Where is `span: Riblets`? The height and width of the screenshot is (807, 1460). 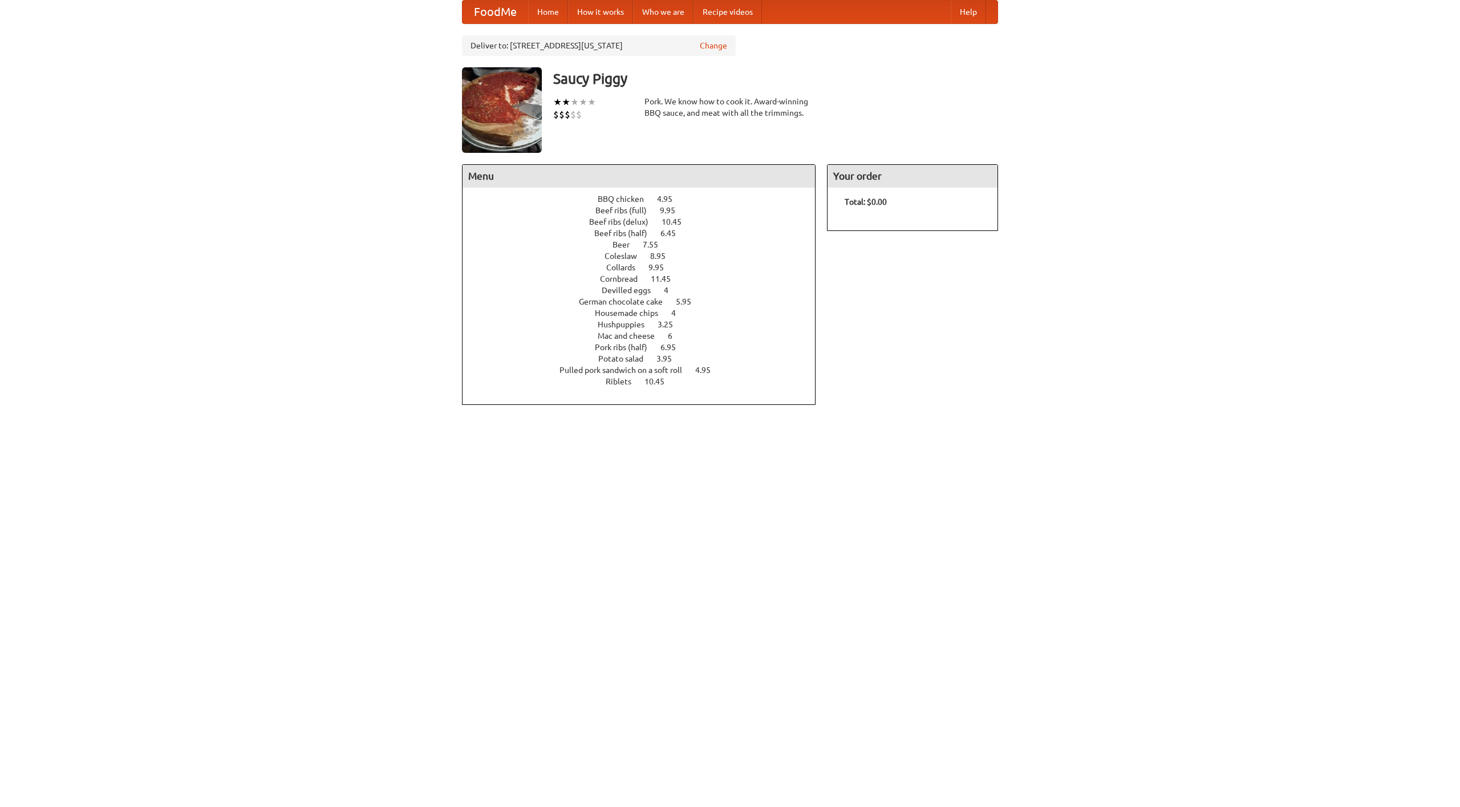
span: Riblets is located at coordinates (624, 382).